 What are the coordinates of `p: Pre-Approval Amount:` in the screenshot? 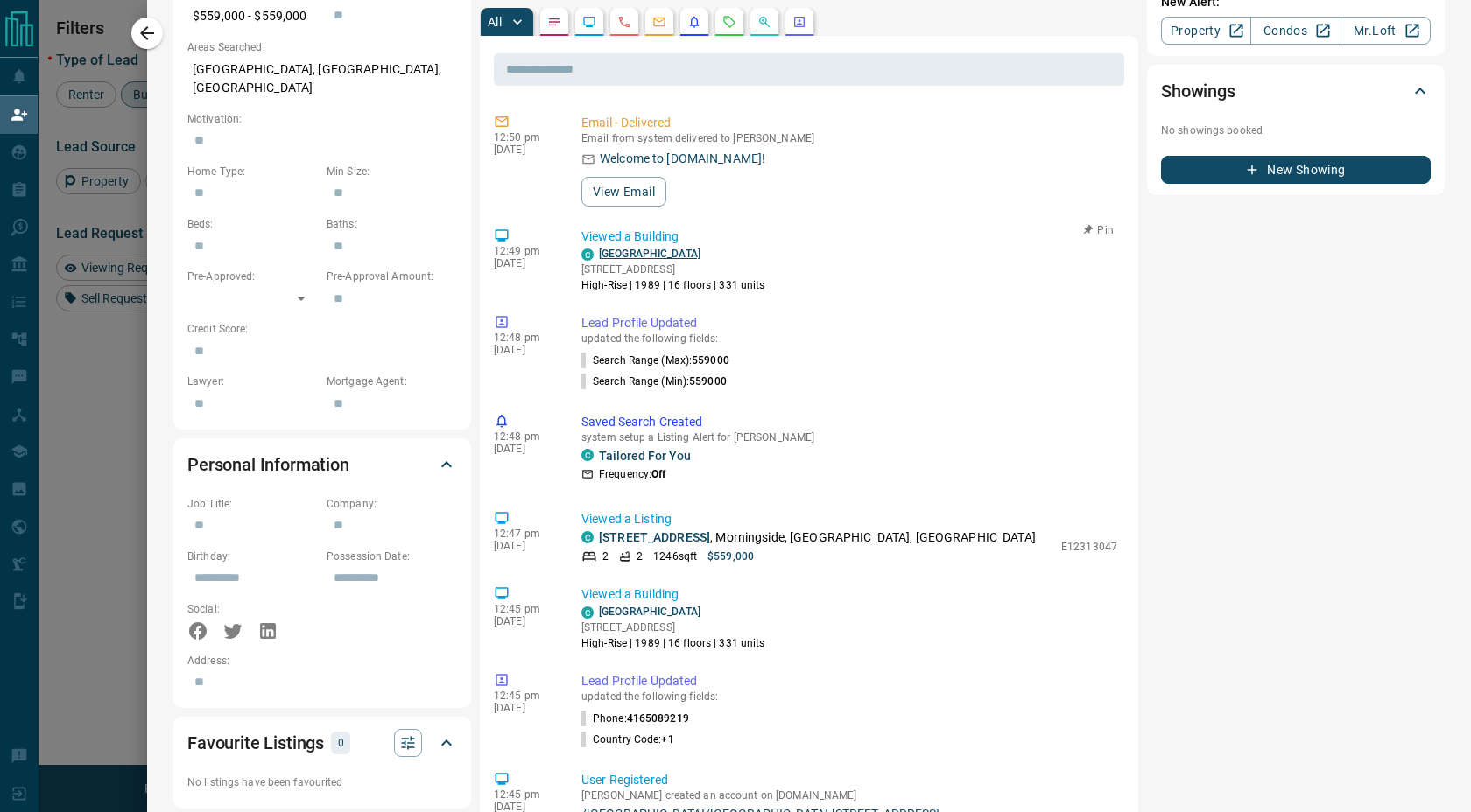 It's located at (391, 277).